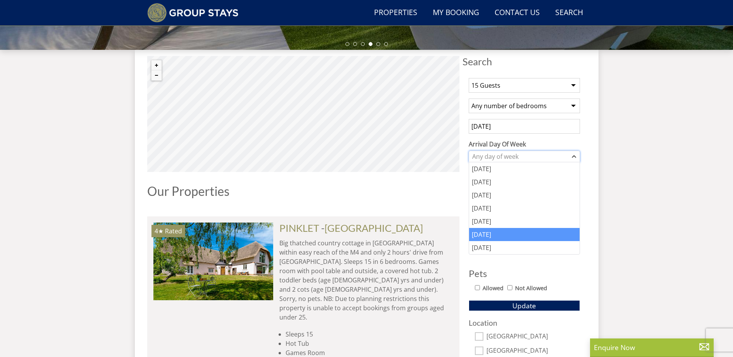 The image size is (733, 357). Describe the element at coordinates (213, 261) in the screenshot. I see `img: pinklet-holiday-home-wiltshire-sleeps-15.original.jpg` at that location.